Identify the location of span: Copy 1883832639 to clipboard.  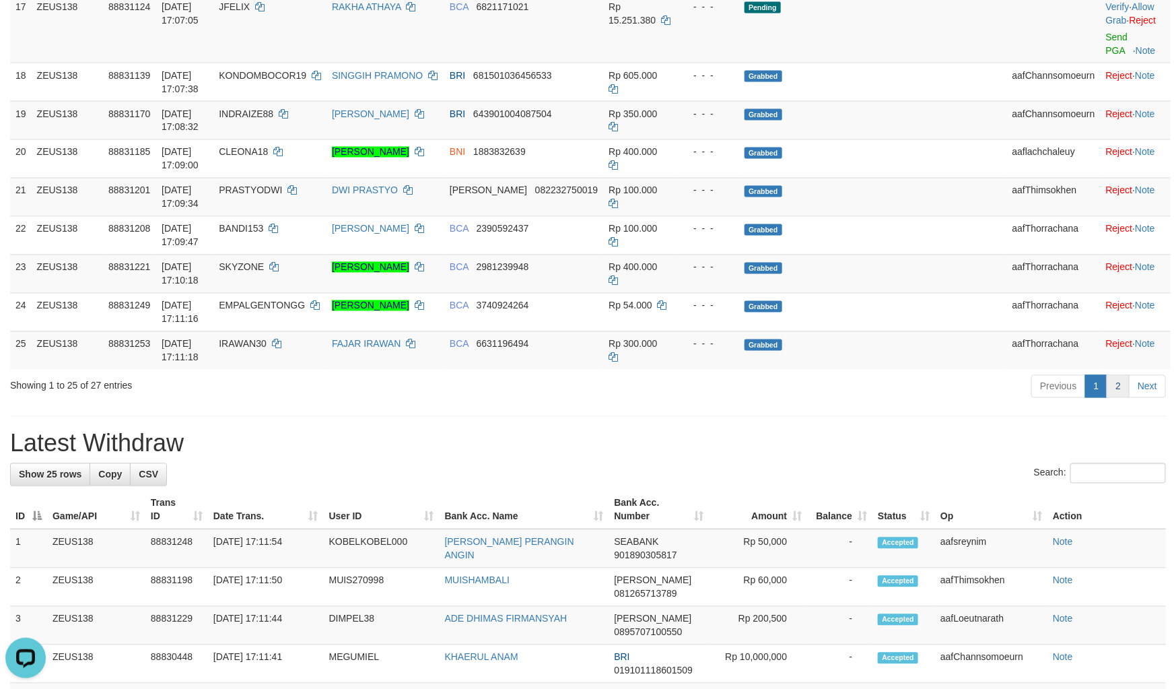
(499, 152).